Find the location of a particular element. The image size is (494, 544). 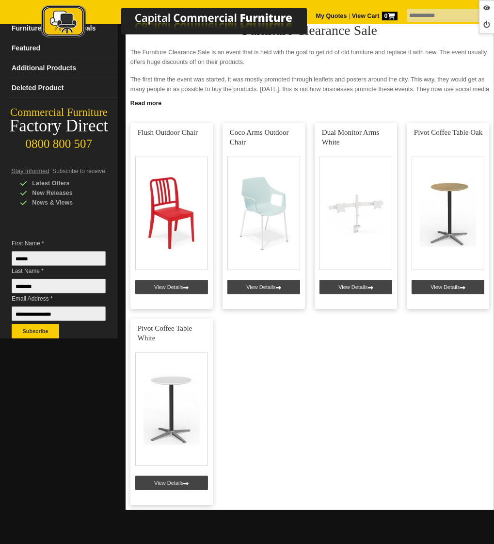

a: Furniture Clearance Deals is located at coordinates (63, 28).